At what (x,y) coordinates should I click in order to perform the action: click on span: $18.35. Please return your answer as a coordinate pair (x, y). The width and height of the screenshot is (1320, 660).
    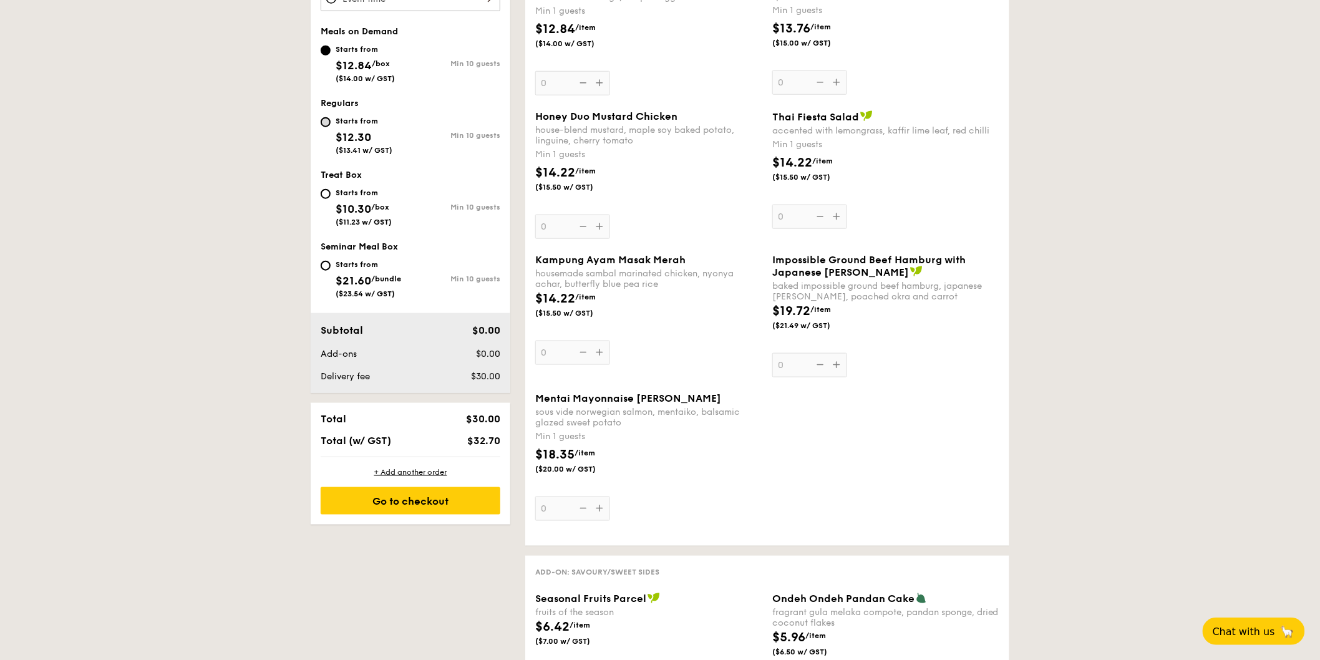
    Looking at the image, I should click on (554, 455).